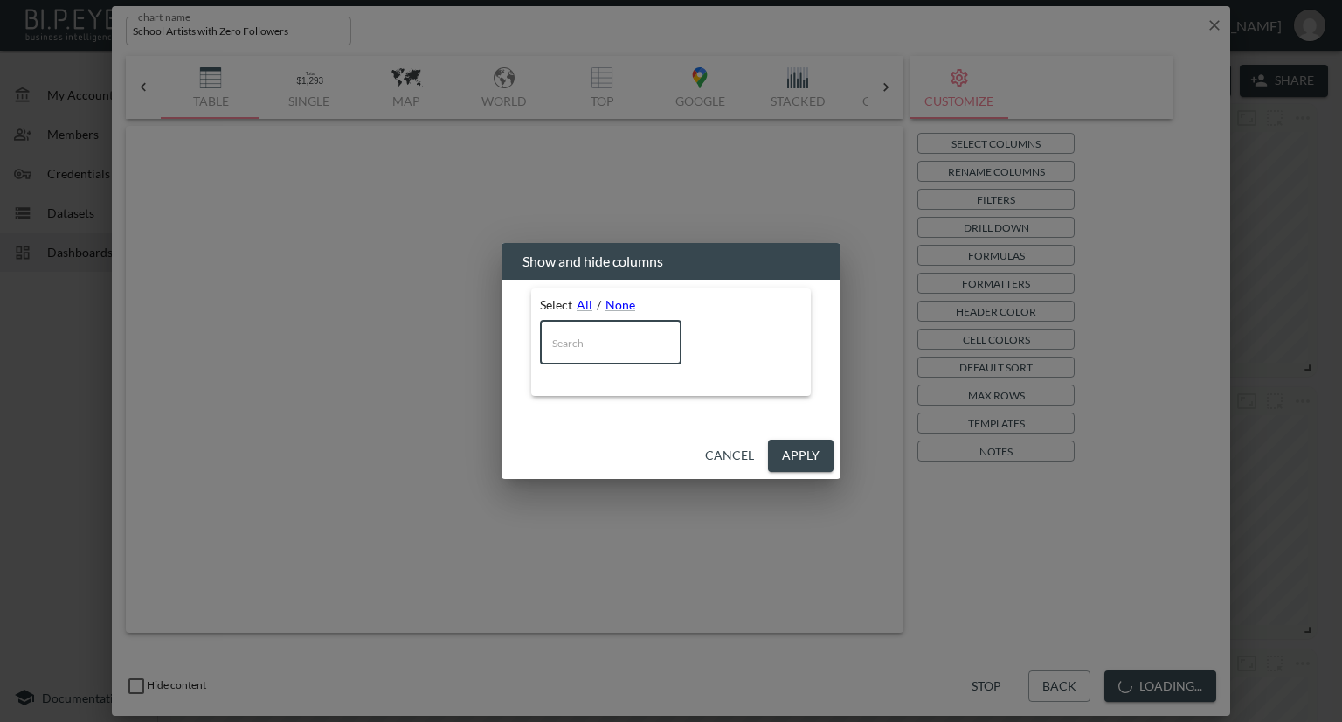  I want to click on span: Select, so click(556, 304).